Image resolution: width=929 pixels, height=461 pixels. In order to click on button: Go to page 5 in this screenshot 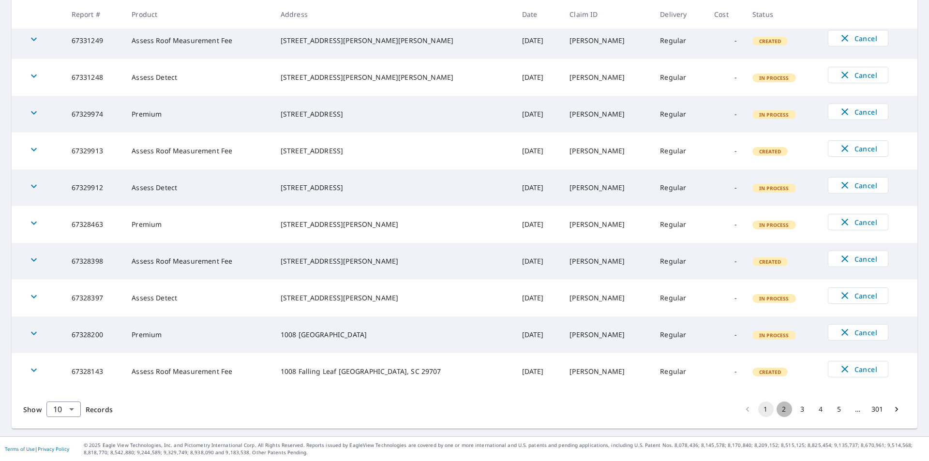, I will do `click(840, 409)`.